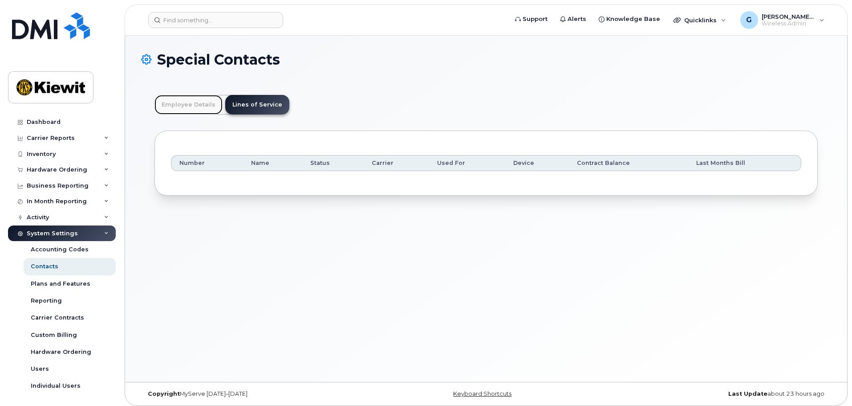 This screenshot has height=406, width=852. I want to click on th: Number, so click(207, 163).